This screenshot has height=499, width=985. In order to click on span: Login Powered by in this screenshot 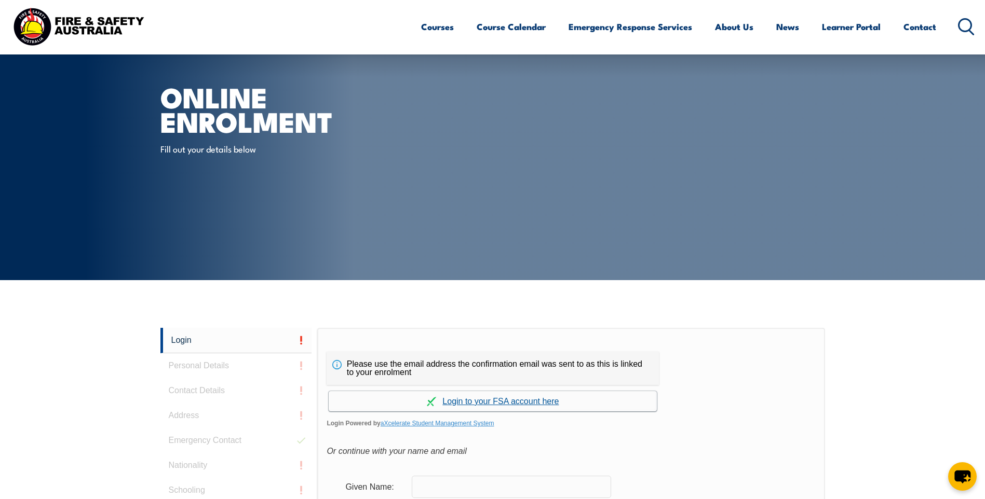, I will do `click(571, 424)`.